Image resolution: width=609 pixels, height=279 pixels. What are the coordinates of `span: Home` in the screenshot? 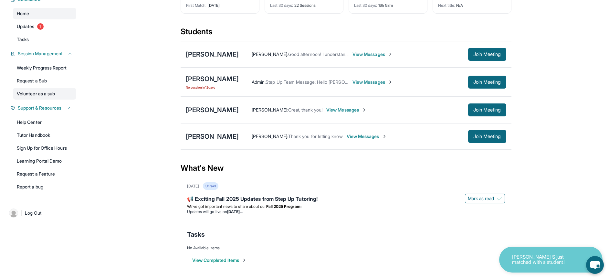 It's located at (23, 14).